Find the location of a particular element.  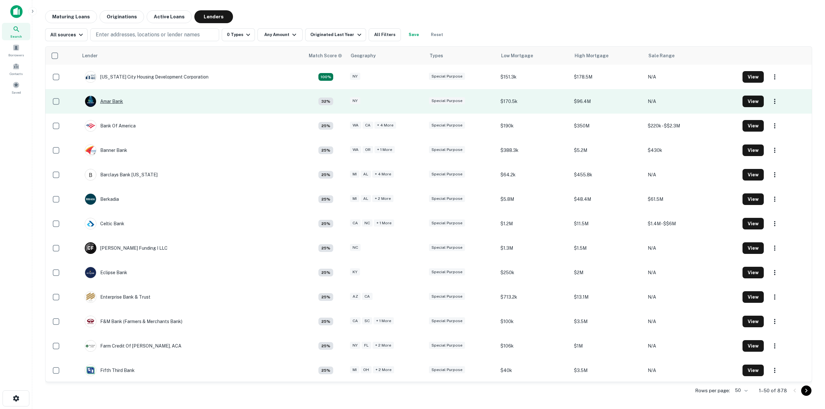

th: Capitalize uses an advanced AI algorithm to match your search with the best lender. The match sco... is located at coordinates (326, 56).